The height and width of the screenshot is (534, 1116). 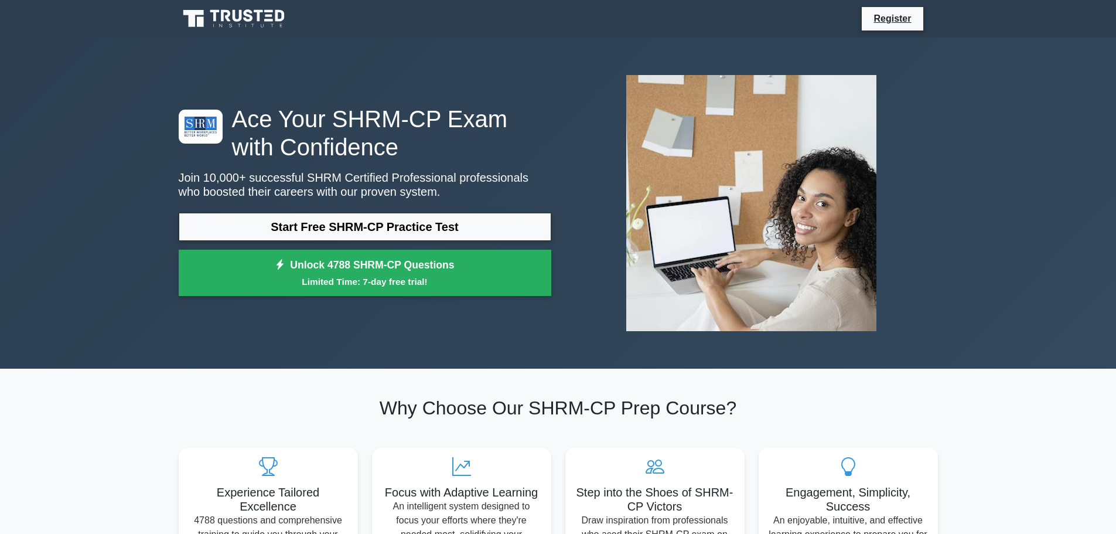 I want to click on h5: Step into the Shoes of SHRM-CP Victors, so click(x=655, y=499).